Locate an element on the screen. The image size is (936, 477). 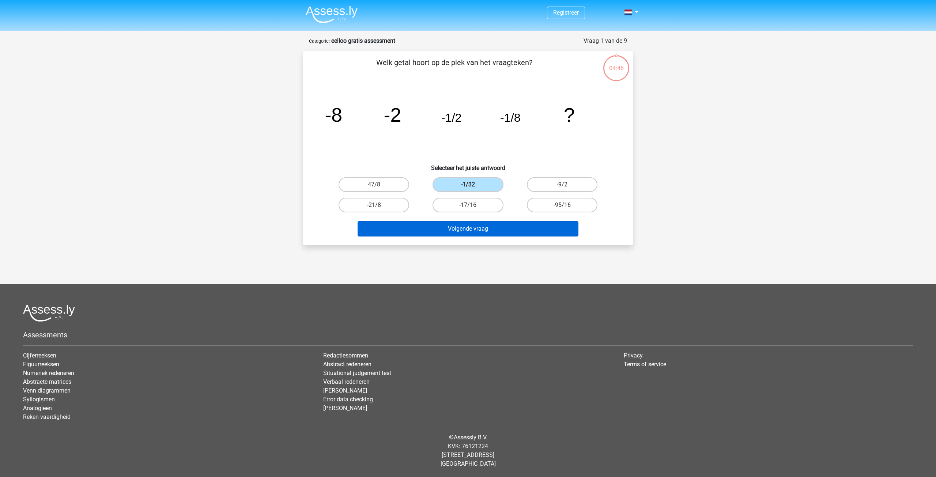
img: Assessly is located at coordinates (332, 14).